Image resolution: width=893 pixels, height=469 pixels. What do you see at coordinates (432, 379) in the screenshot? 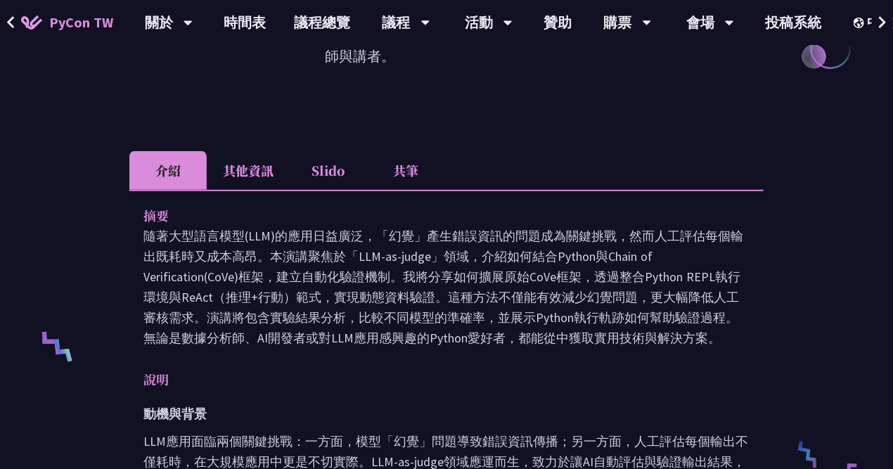
I see `p: 說明` at bounding box center [432, 379].